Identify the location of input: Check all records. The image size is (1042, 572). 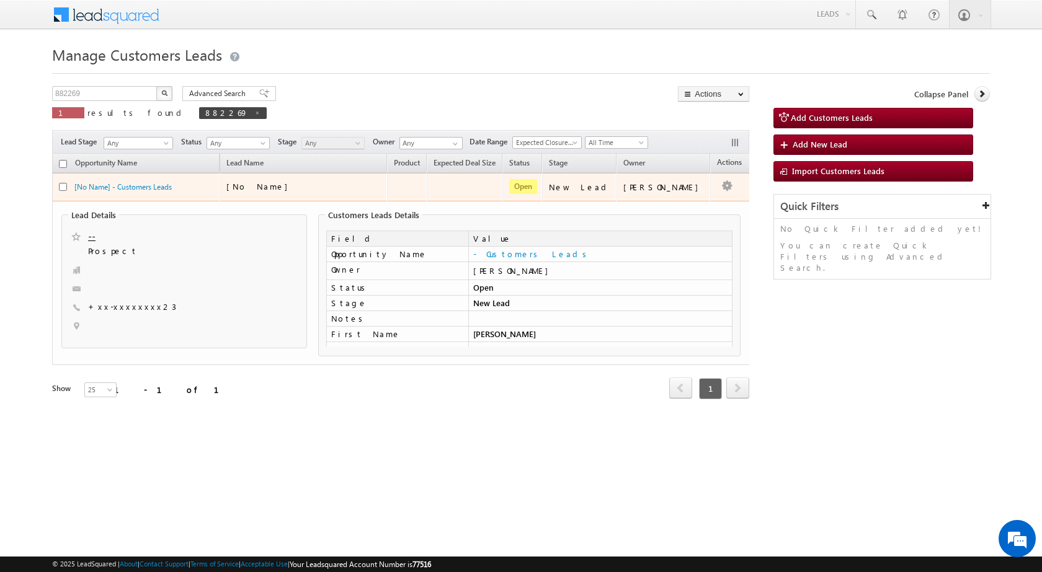
(63, 164).